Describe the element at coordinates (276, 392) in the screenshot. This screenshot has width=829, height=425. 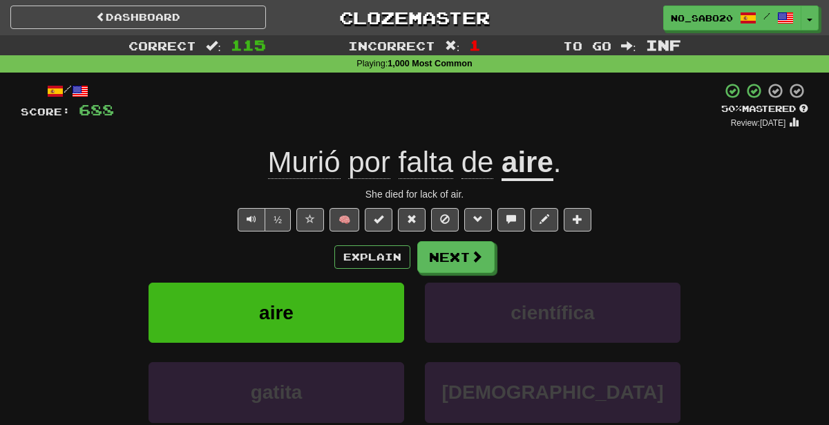
I see `button: gatita` at that location.